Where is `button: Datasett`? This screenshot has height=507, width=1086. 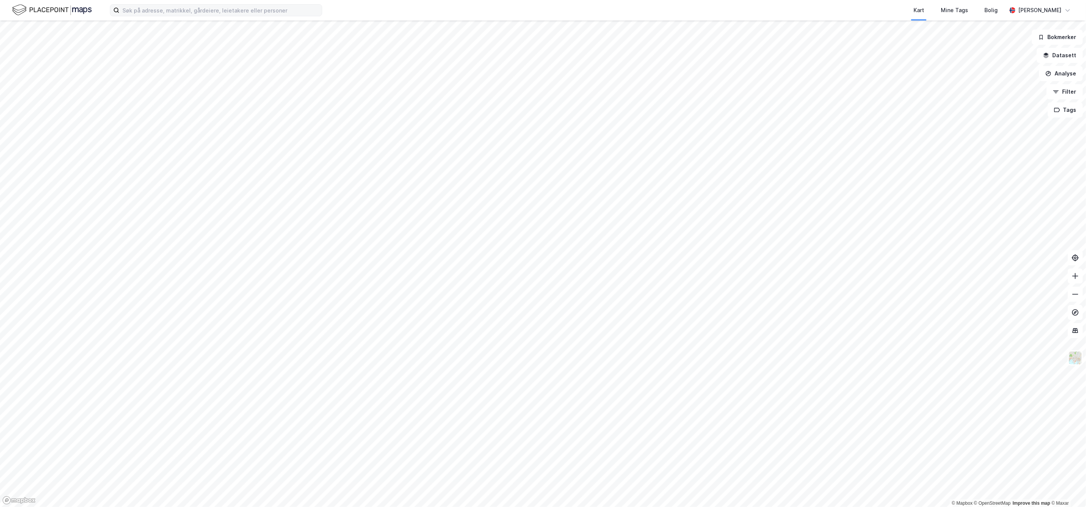 button: Datasett is located at coordinates (1059, 55).